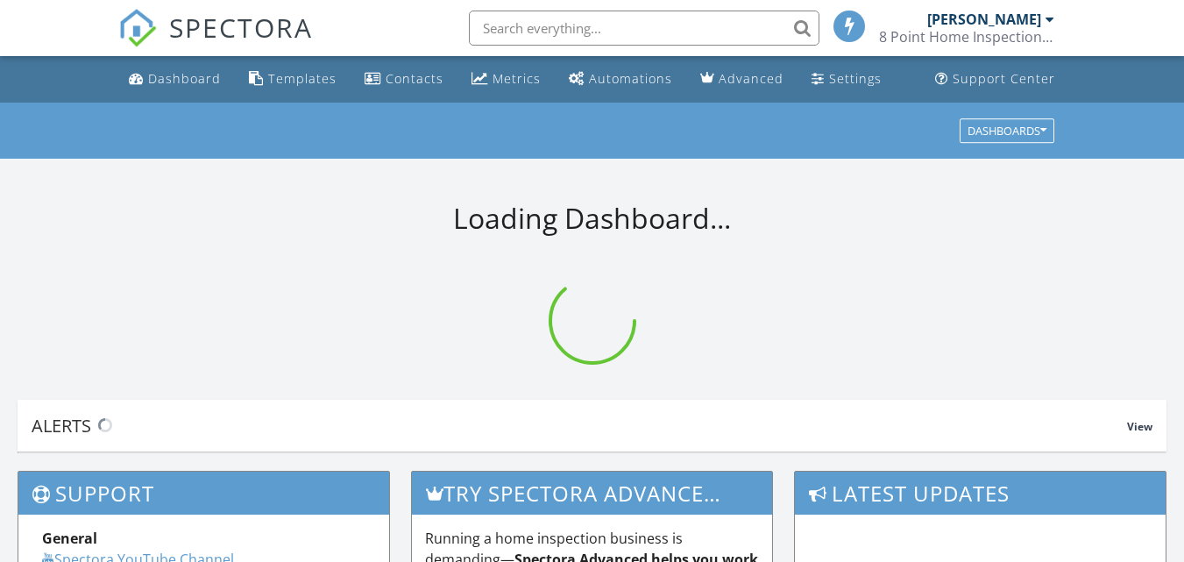 The image size is (1184, 562). I want to click on a: Support Center, so click(995, 79).